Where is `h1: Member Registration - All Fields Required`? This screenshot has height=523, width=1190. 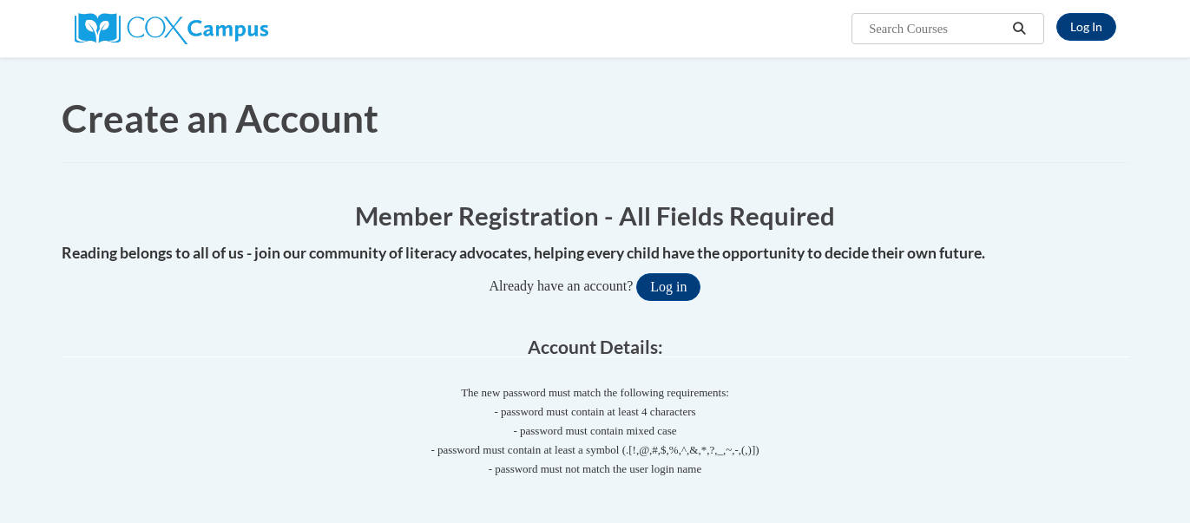 h1: Member Registration - All Fields Required is located at coordinates (595, 215).